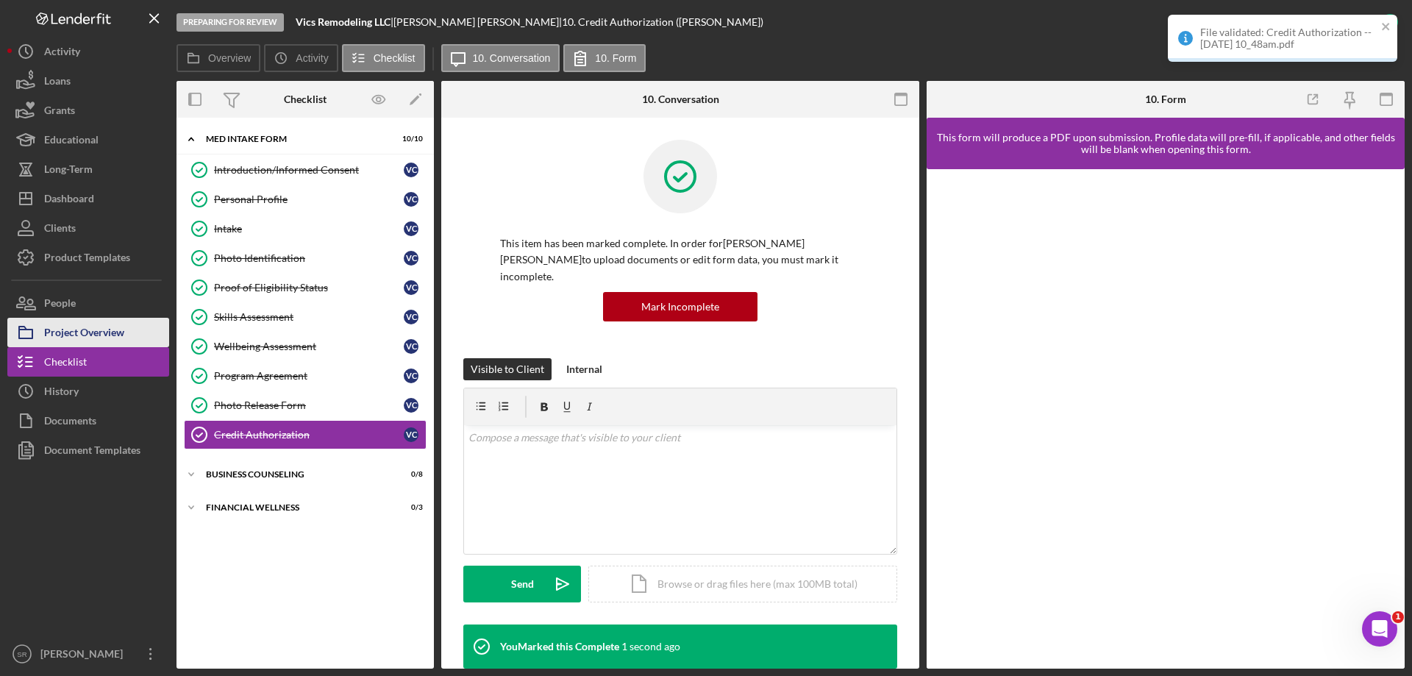 Image resolution: width=1412 pixels, height=676 pixels. What do you see at coordinates (88, 169) in the screenshot?
I see `button: Long-Term` at bounding box center [88, 169].